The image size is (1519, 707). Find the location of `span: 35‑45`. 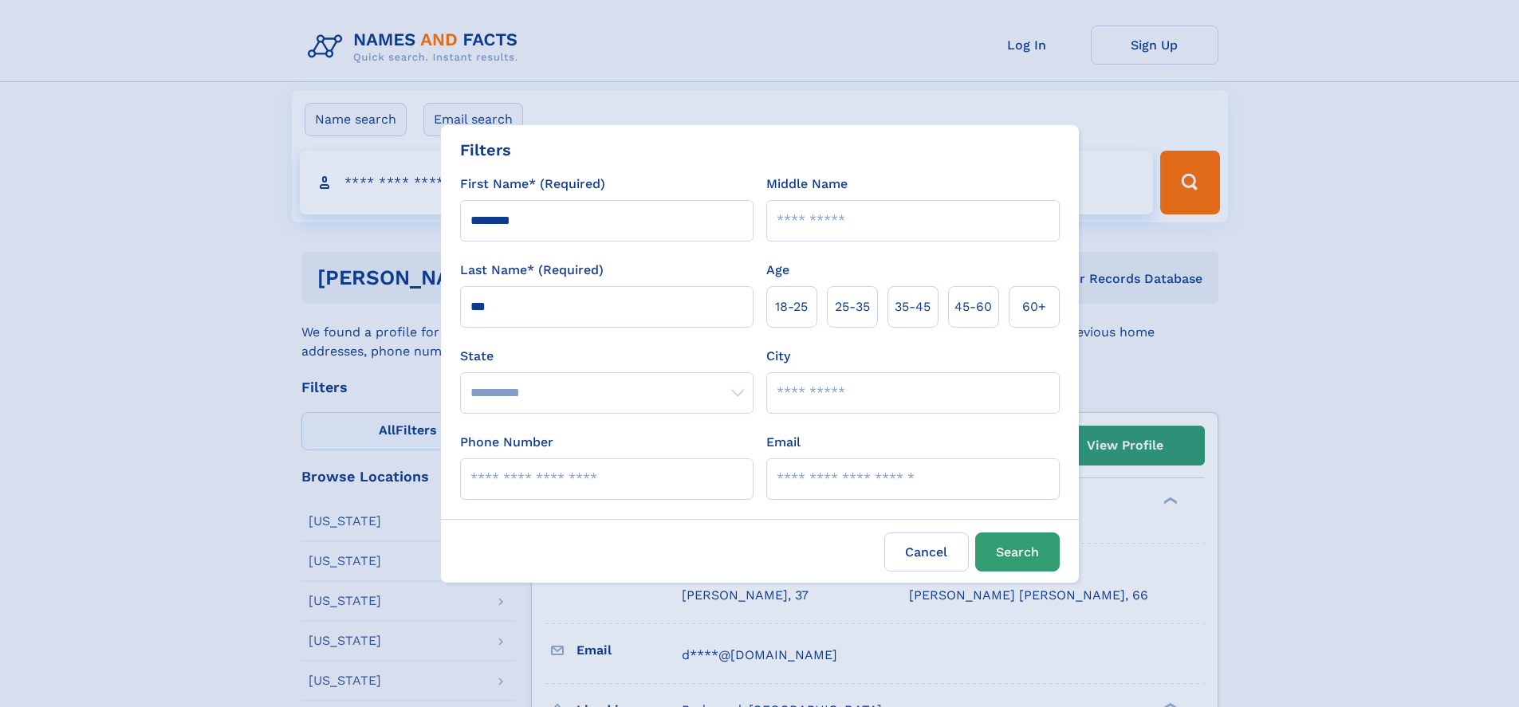

span: 35‑45 is located at coordinates (912, 307).